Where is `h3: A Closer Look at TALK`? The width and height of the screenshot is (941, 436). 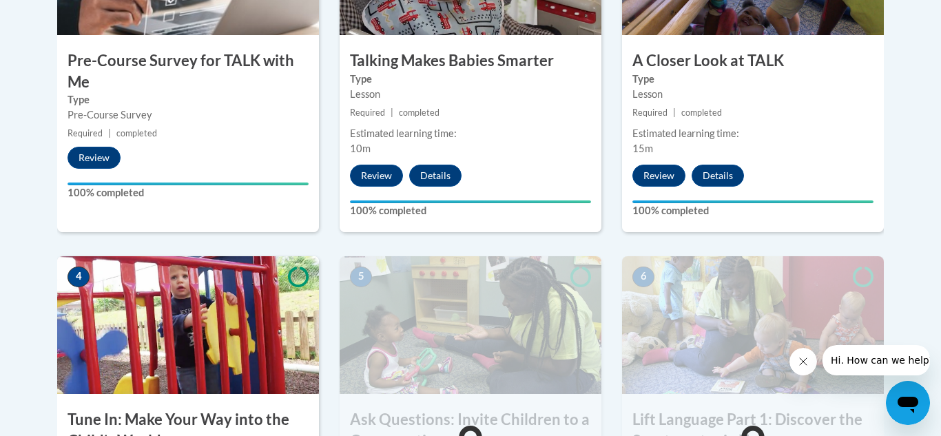
h3: A Closer Look at TALK is located at coordinates (753, 61).